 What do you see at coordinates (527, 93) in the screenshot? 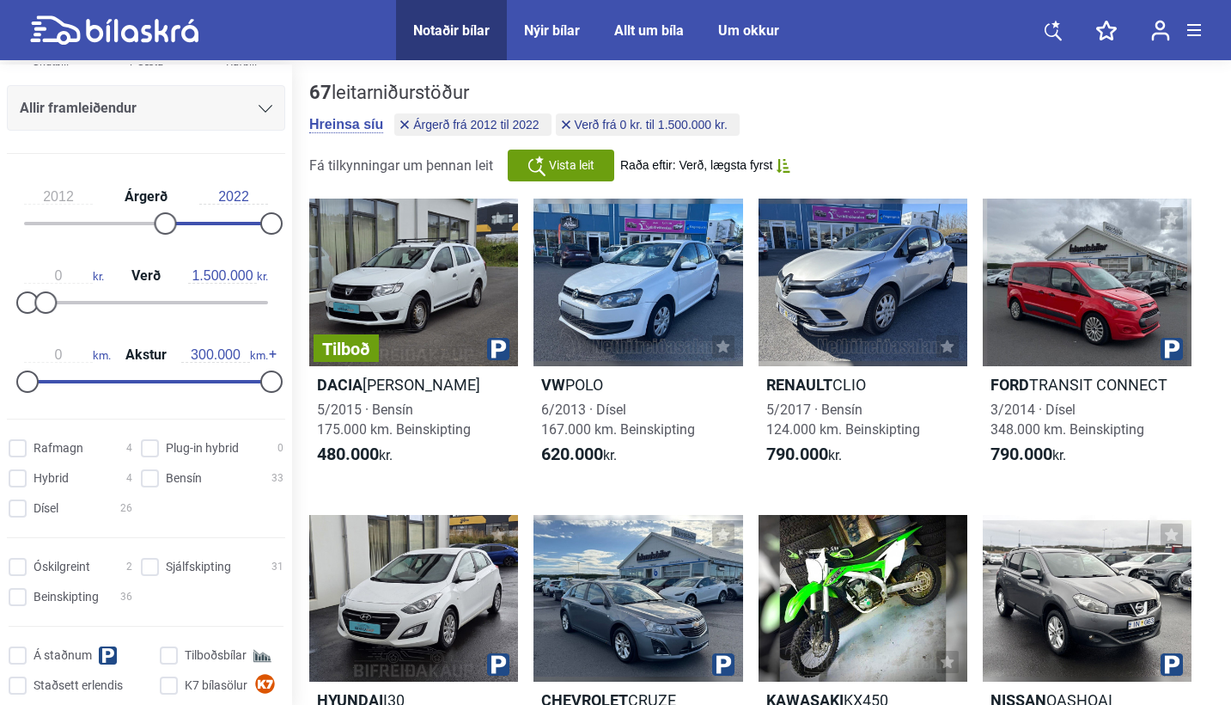
I see `div: leitarniðurstöður` at bounding box center [527, 93].